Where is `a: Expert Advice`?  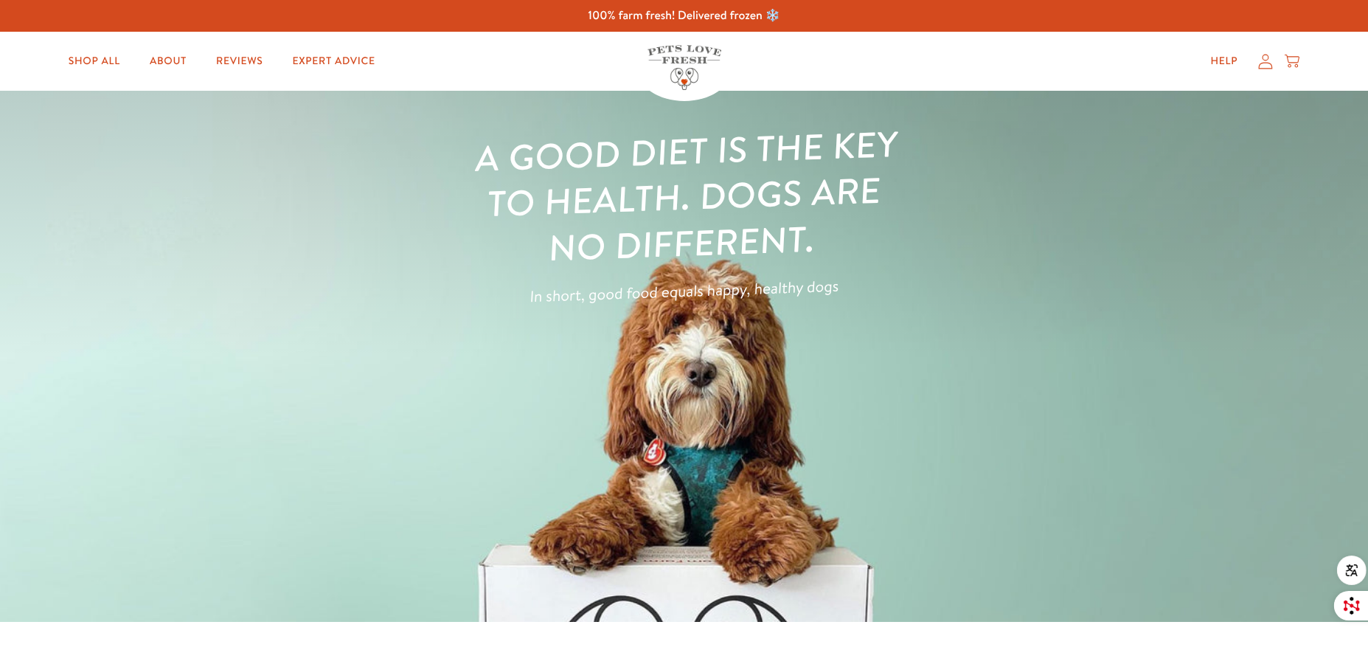 a: Expert Advice is located at coordinates (333, 61).